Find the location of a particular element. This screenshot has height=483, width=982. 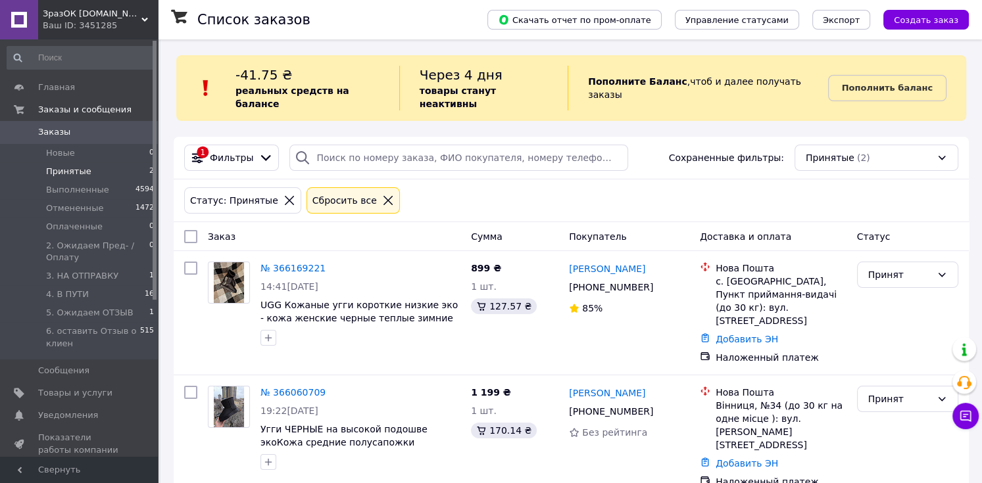

span: 2. Ожидаем Пред- / Оплату is located at coordinates (97, 252).